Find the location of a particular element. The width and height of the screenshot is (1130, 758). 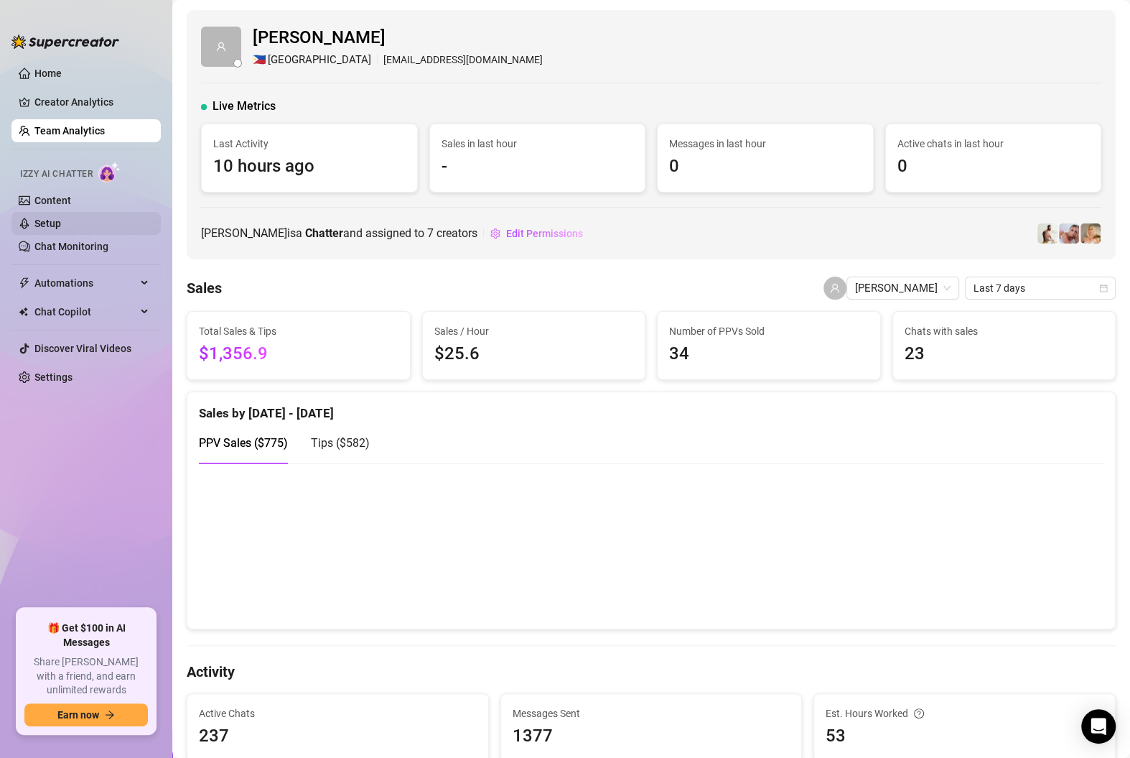

span: Sales in last hour is located at coordinates (538, 144).